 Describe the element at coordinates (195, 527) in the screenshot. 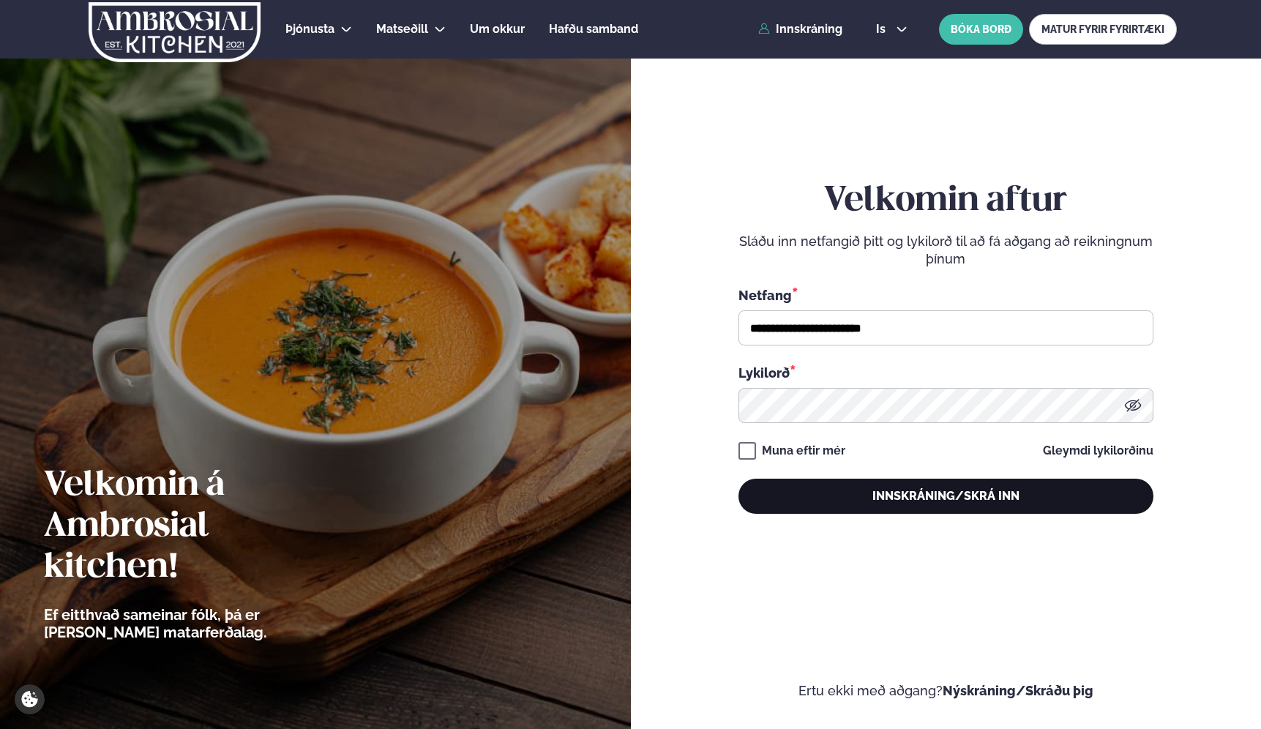

I see `h2: Velkomin á Ambrosial kitchen!` at that location.